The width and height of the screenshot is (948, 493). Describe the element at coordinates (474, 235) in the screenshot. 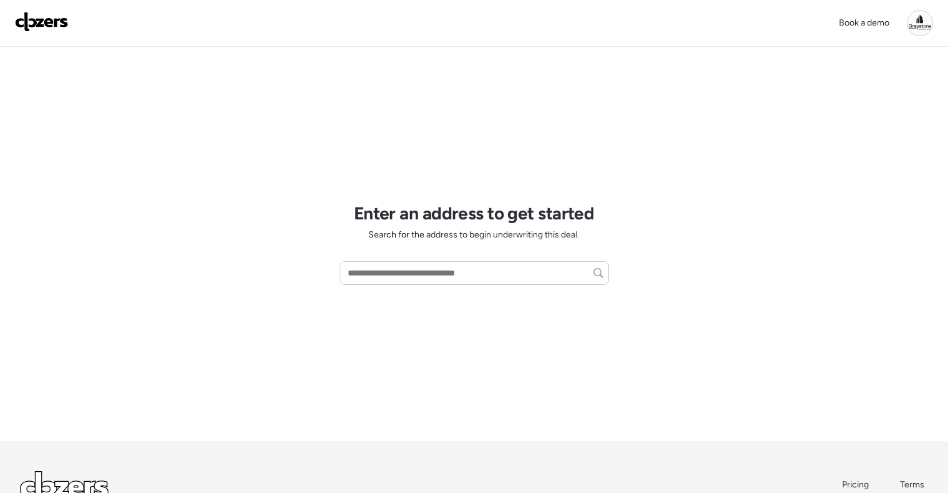

I see `span: Search for the address to begin underwriting this deal.` at that location.